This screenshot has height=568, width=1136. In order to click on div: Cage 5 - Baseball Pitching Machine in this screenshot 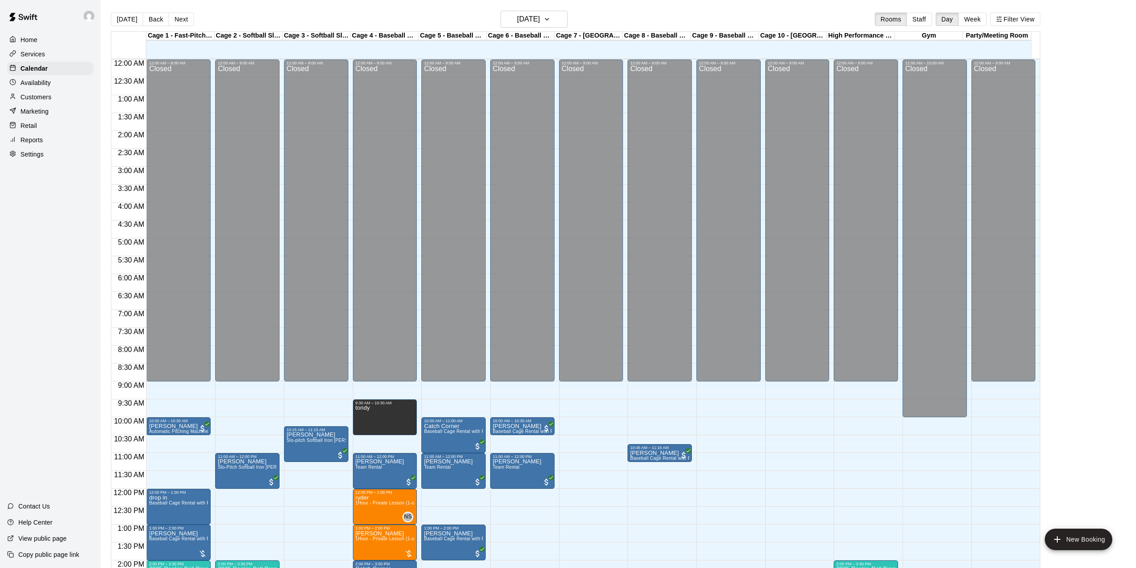, I will do `click(453, 36)`.